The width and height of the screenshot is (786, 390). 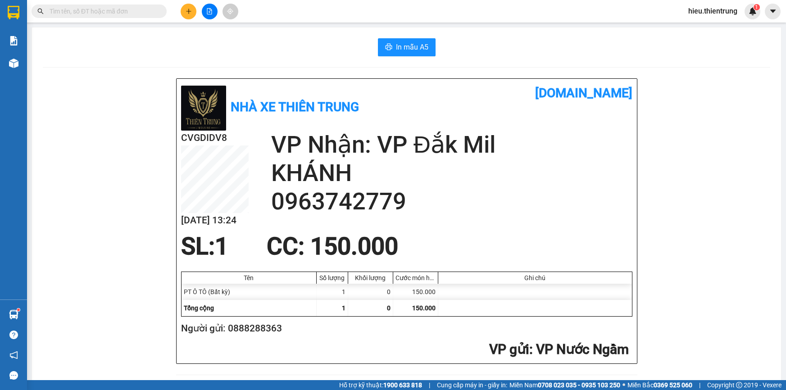 What do you see at coordinates (198, 246) in the screenshot?
I see `span: SL:` at bounding box center [198, 246].